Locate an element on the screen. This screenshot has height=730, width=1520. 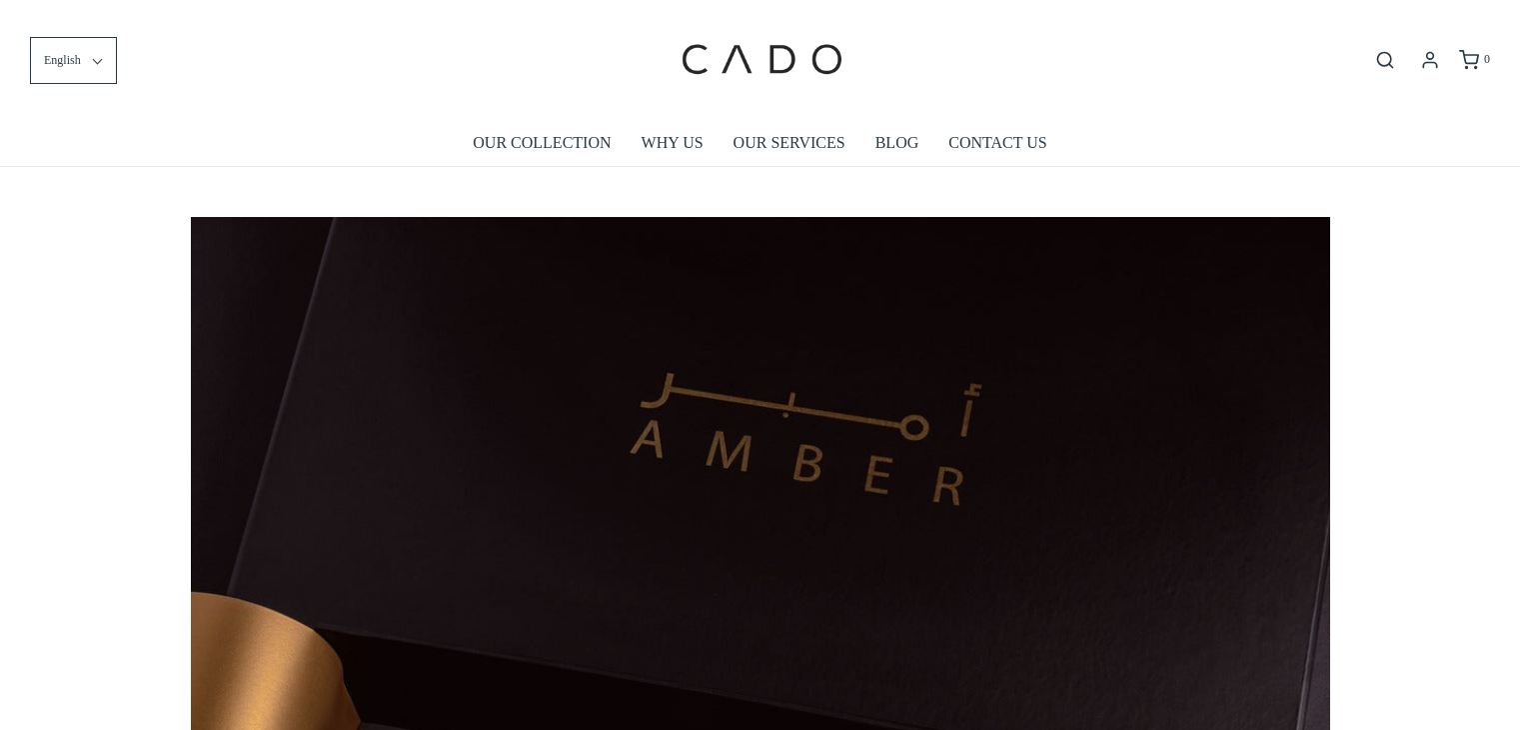
a: CONTACT US is located at coordinates (997, 143).